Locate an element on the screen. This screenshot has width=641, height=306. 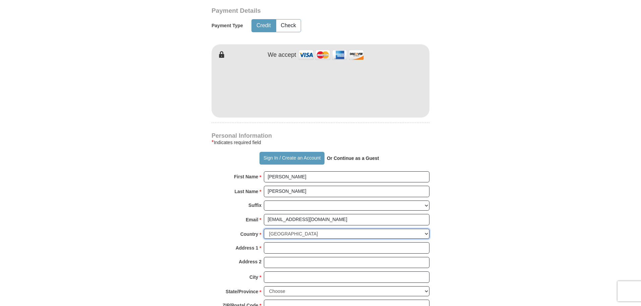
strong: State/Province is located at coordinates (242, 291).